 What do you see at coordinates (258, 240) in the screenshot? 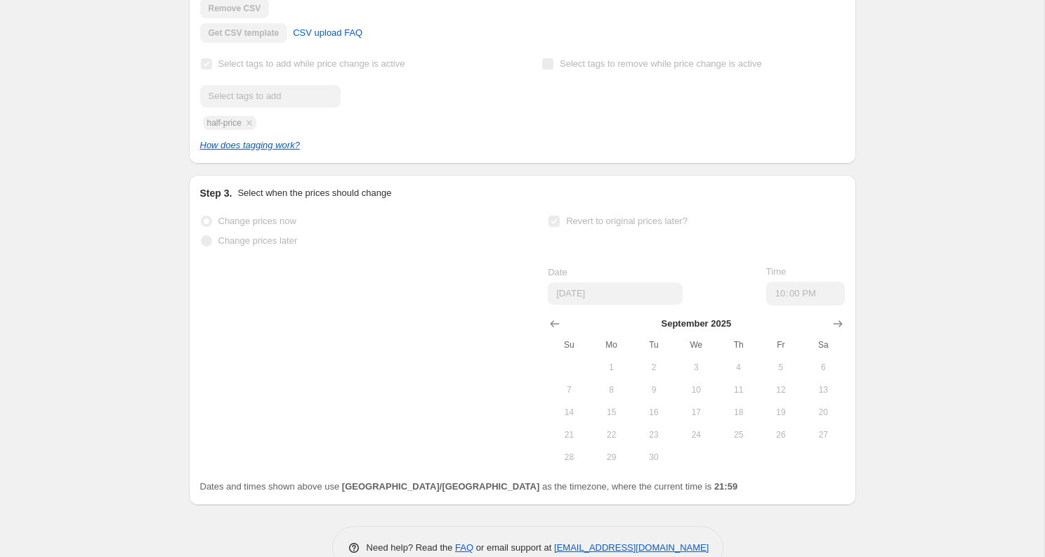
I see `span: Change prices later` at bounding box center [258, 240].